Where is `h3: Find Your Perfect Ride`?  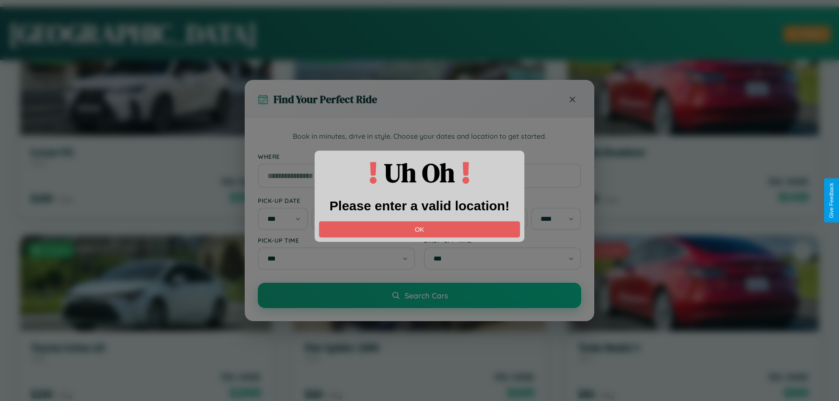 h3: Find Your Perfect Ride is located at coordinates (325, 99).